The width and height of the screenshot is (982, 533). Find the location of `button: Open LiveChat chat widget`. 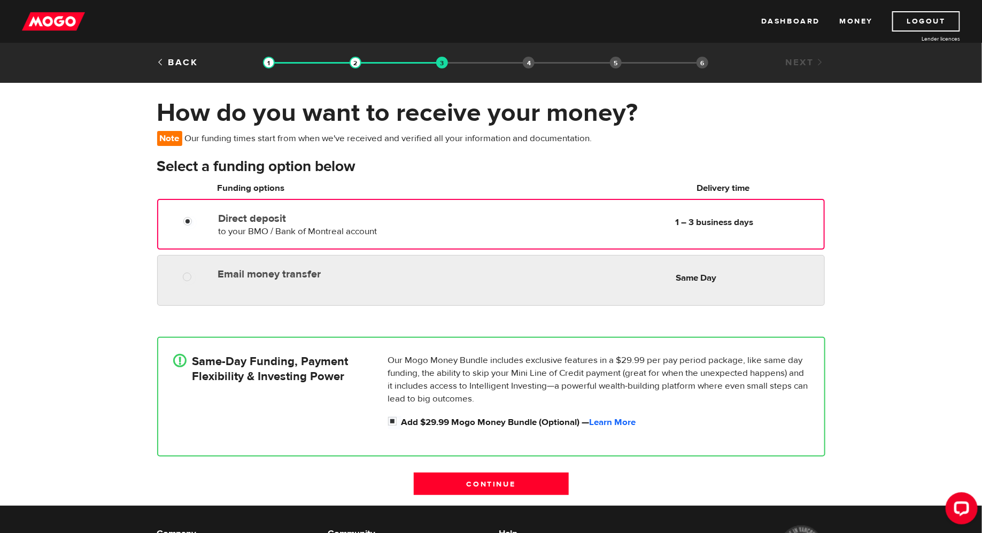

button: Open LiveChat chat widget is located at coordinates (25, 20).